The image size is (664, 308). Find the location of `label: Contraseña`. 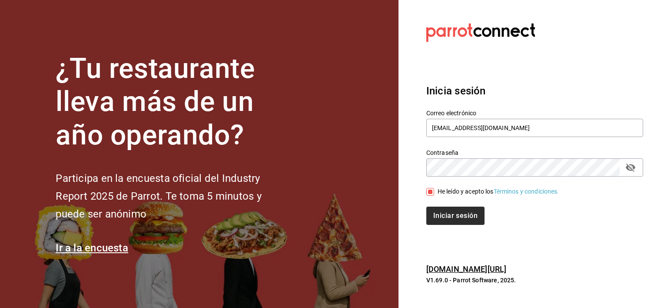

label: Contraseña is located at coordinates (535, 152).